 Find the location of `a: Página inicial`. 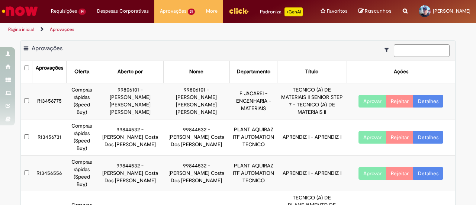

a: Página inicial is located at coordinates (21, 29).